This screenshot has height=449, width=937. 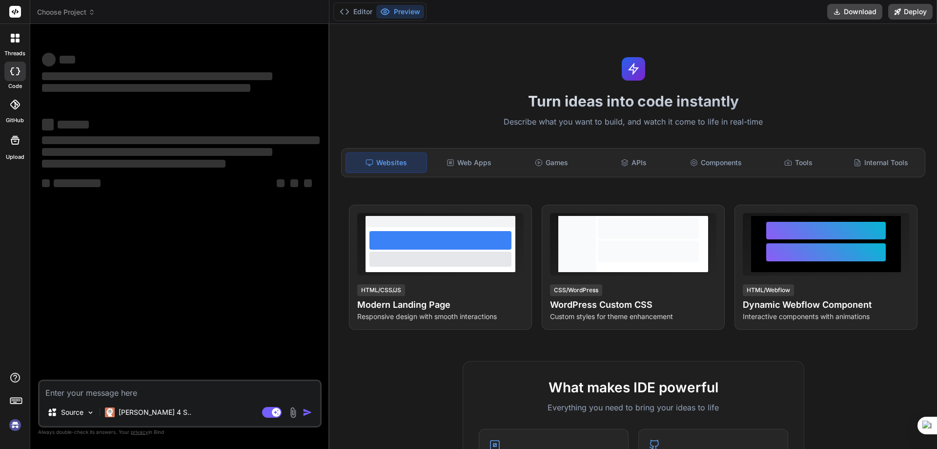 I want to click on span: privacy, so click(x=140, y=432).